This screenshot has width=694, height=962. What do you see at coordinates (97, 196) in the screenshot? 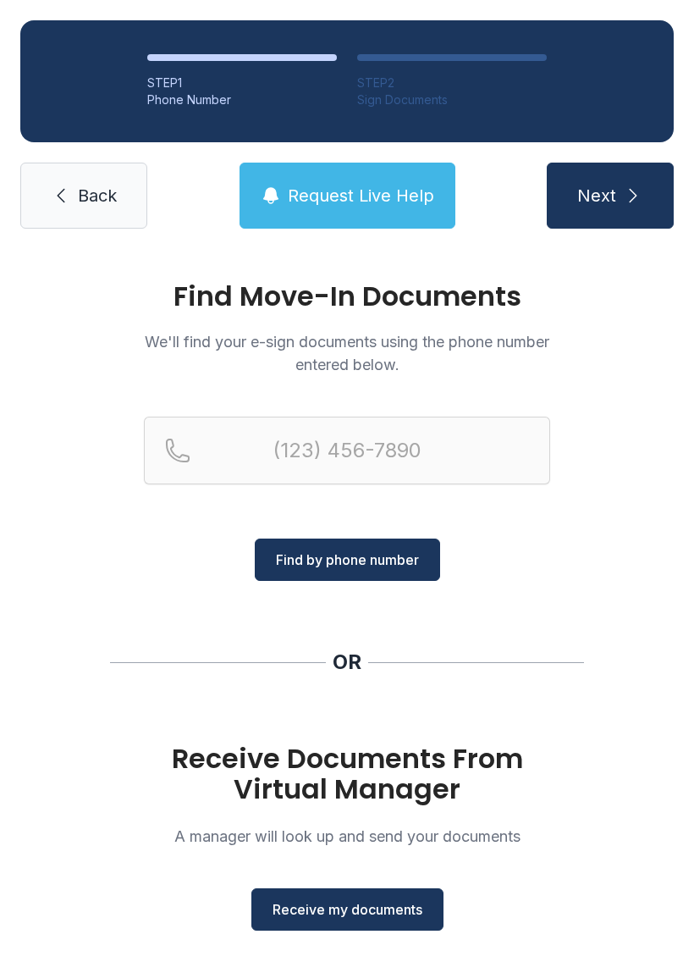
I see `span: Back` at bounding box center [97, 196].